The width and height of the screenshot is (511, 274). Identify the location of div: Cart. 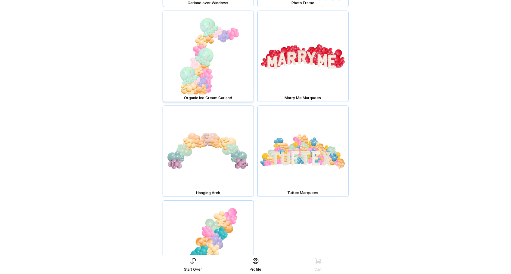
(318, 269).